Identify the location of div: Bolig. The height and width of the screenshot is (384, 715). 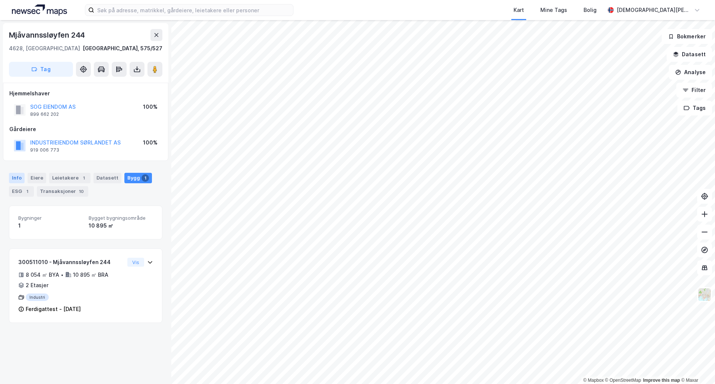
(590, 10).